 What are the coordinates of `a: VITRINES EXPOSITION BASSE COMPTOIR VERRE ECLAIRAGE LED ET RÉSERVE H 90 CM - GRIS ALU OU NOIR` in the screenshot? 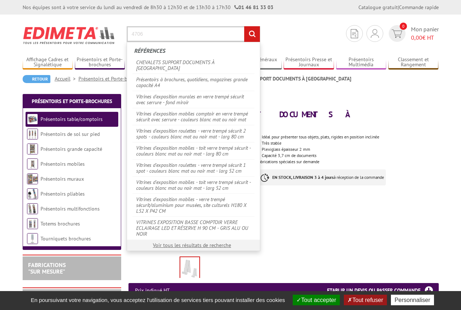 It's located at (193, 228).